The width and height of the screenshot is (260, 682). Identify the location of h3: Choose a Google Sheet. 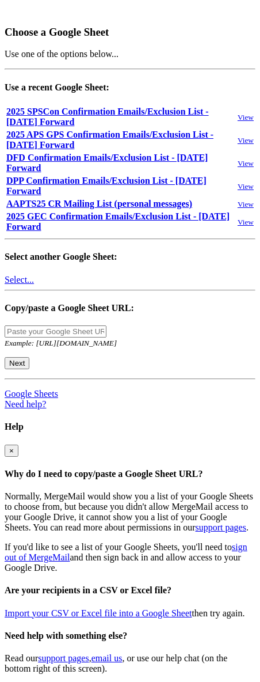
(130, 32).